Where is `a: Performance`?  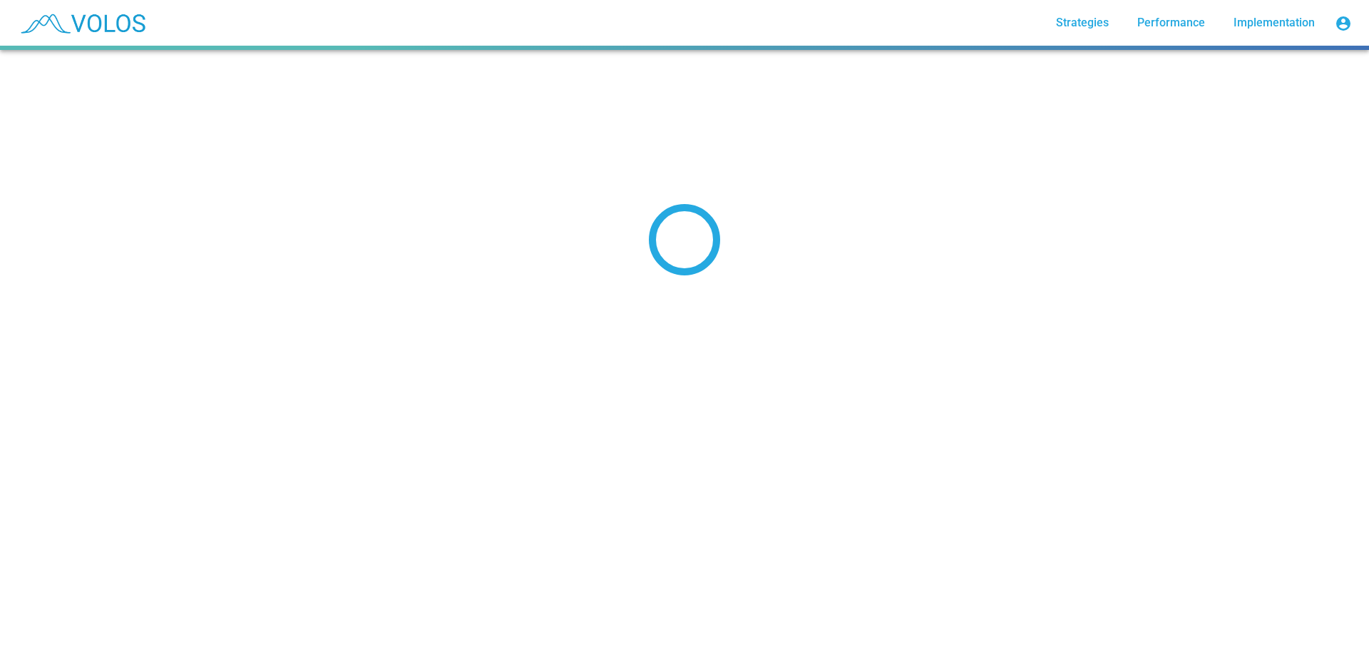
a: Performance is located at coordinates (1171, 23).